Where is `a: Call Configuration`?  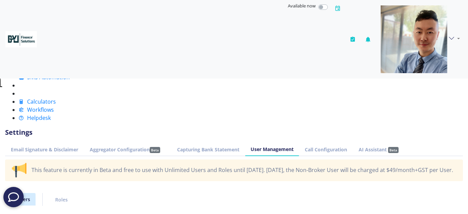
a: Call Configuration is located at coordinates (326, 149).